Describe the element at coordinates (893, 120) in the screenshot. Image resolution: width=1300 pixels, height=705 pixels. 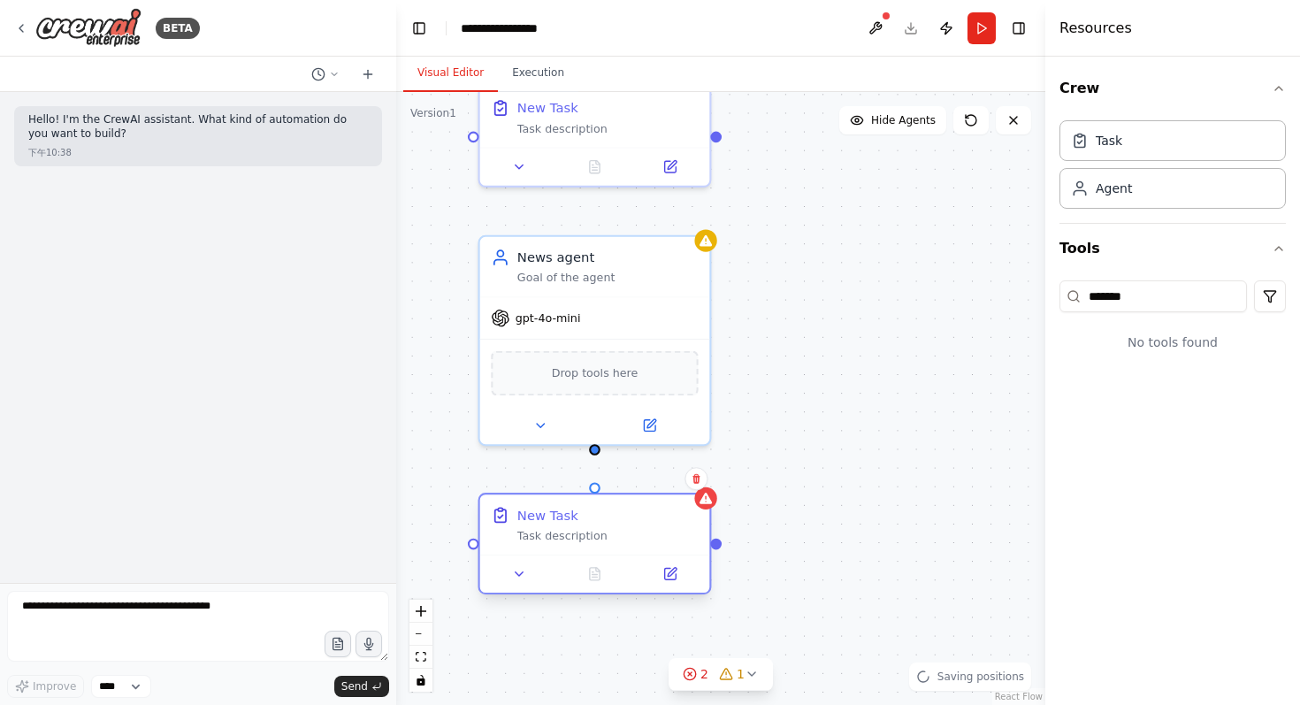
I see `button: Hide Agents` at that location.